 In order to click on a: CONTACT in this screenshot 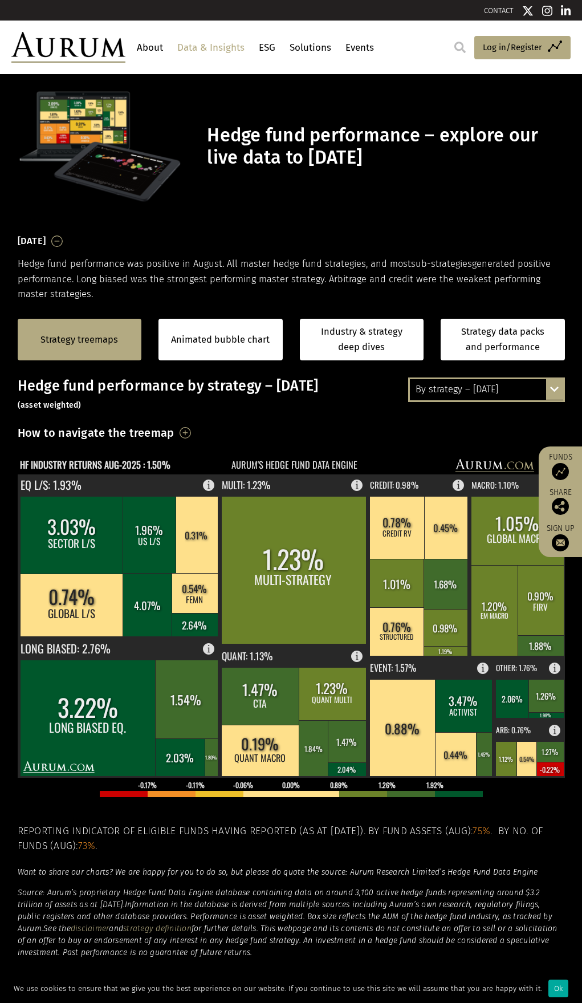, I will do `click(499, 10)`.